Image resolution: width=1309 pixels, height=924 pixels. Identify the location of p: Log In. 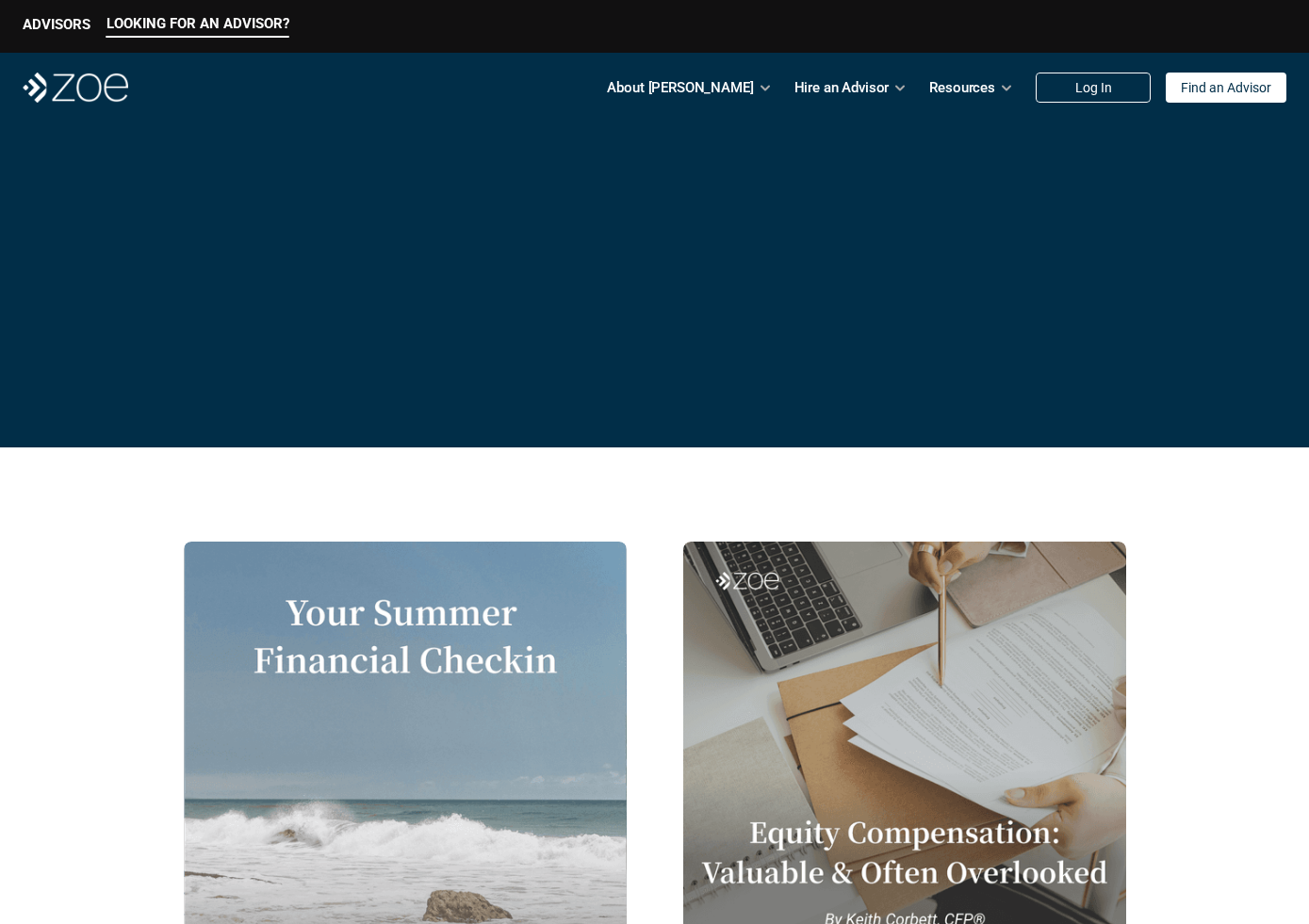
(1093, 87).